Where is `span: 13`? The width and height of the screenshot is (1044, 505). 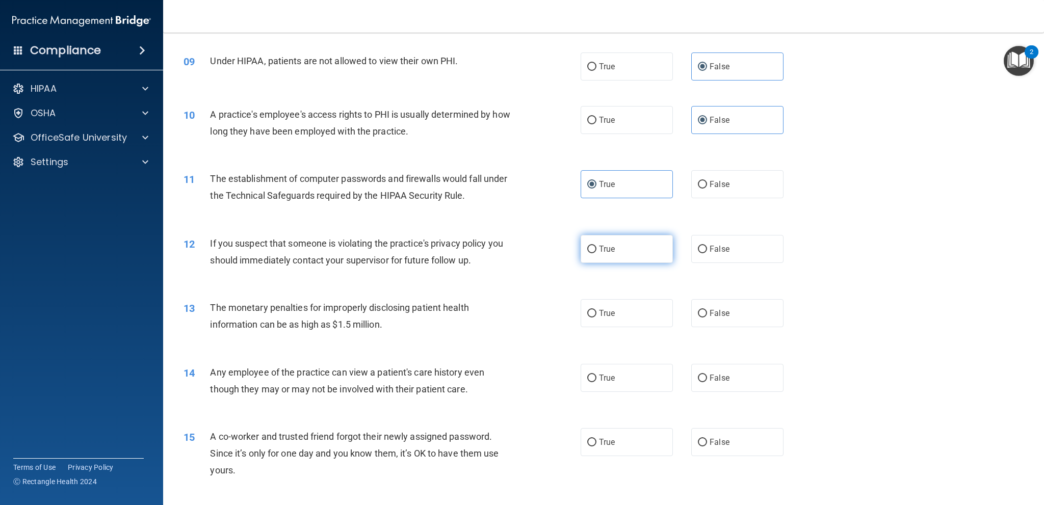 span: 13 is located at coordinates (189, 308).